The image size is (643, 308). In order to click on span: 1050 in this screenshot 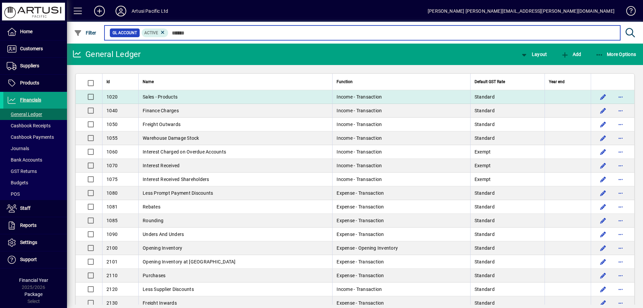, I will do `click(112, 124)`.